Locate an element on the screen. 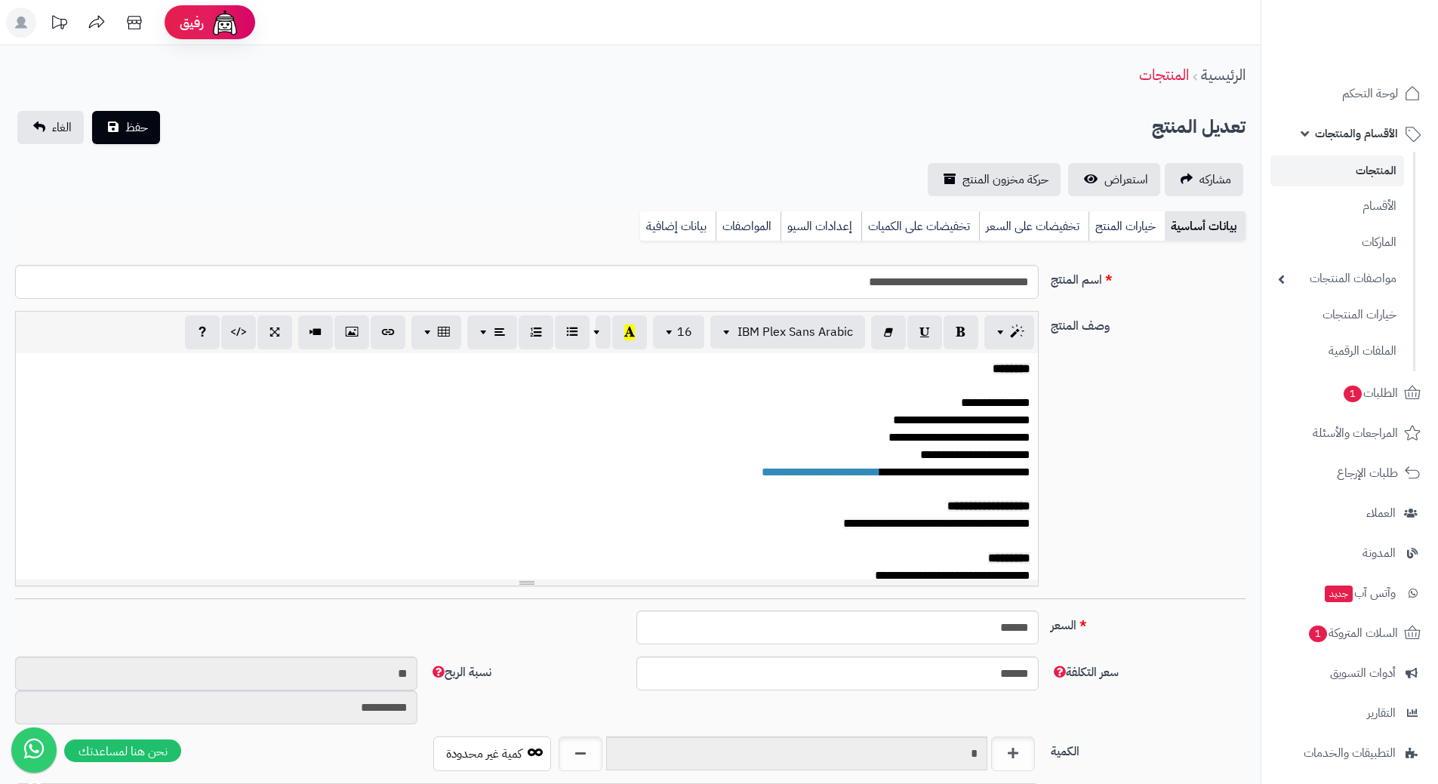 The height and width of the screenshot is (784, 1438). span: استعراض is located at coordinates (1126, 180).